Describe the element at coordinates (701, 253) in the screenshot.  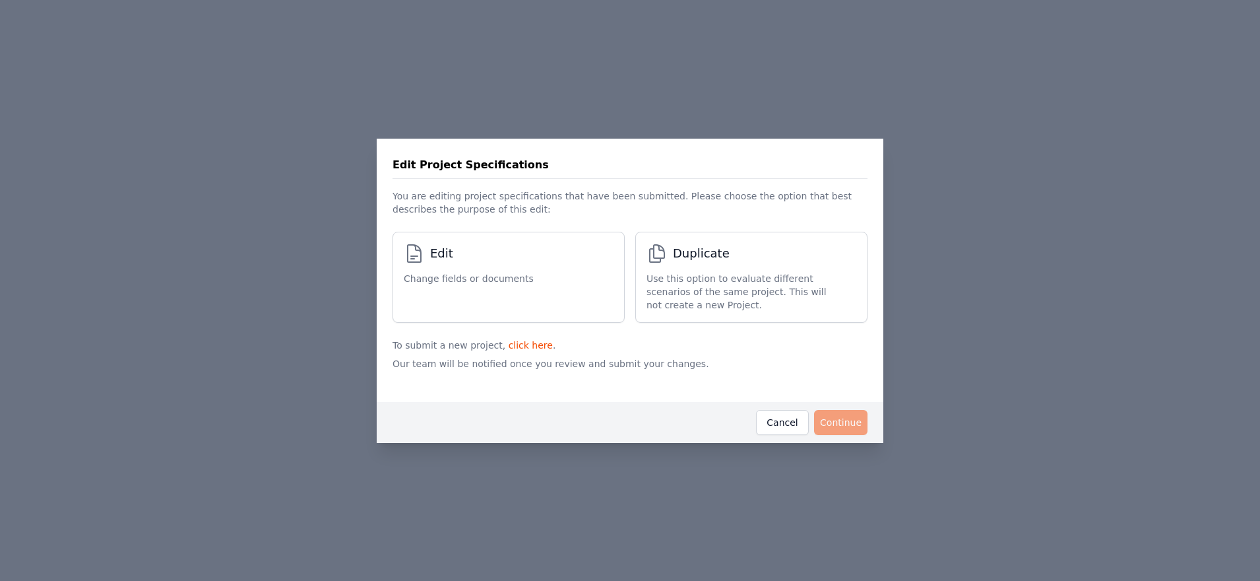
I see `span: Duplicate` at that location.